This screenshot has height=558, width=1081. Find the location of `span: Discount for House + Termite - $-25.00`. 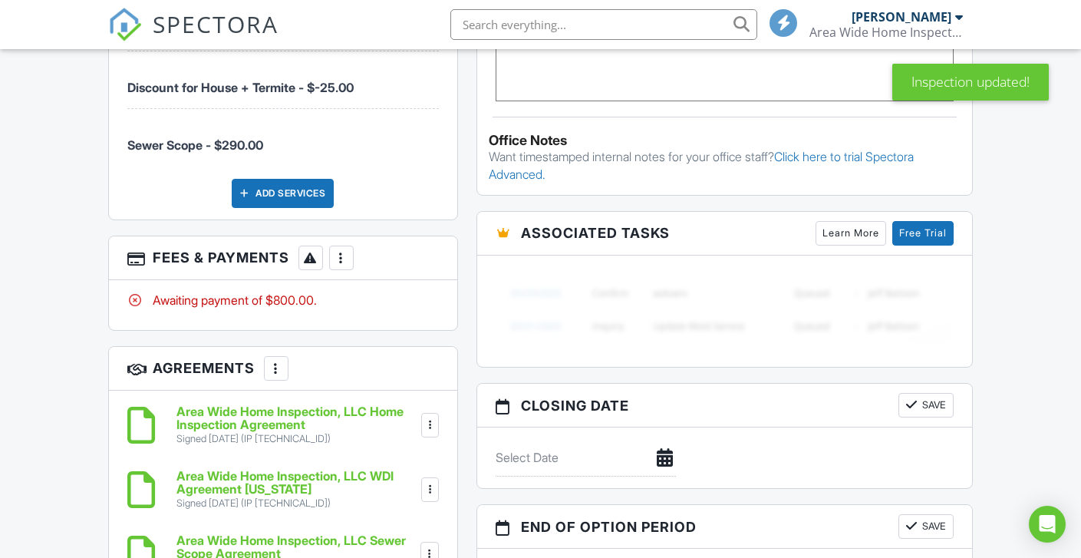

span: Discount for House + Termite - $-25.00 is located at coordinates (240, 87).